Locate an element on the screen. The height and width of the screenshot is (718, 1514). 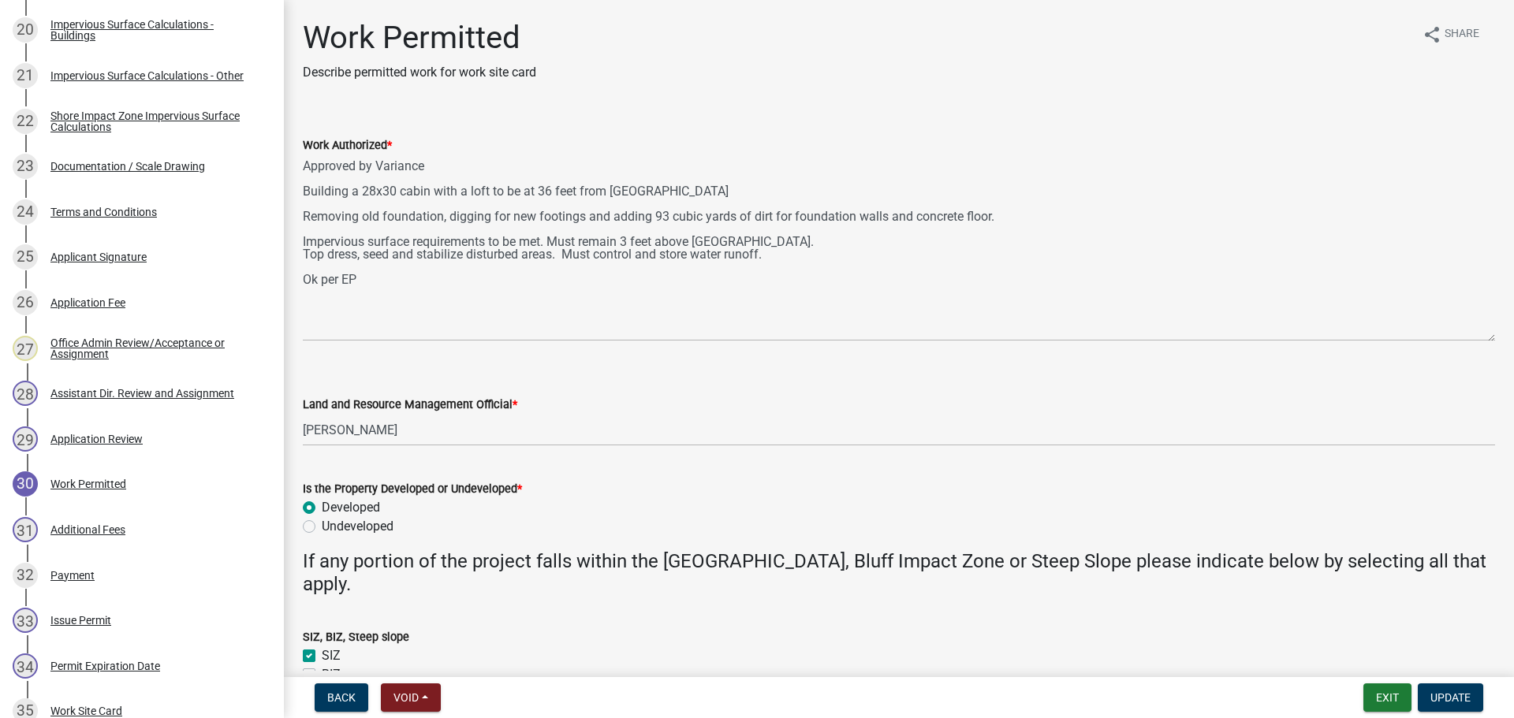
div: 26 is located at coordinates (25, 303).